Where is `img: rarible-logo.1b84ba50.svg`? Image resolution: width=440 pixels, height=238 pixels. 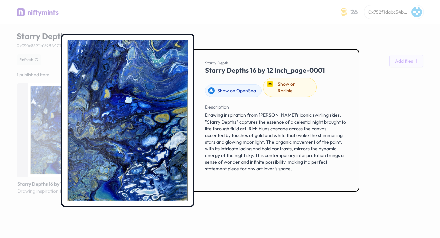 img: rarible-logo.1b84ba50.svg is located at coordinates (270, 84).